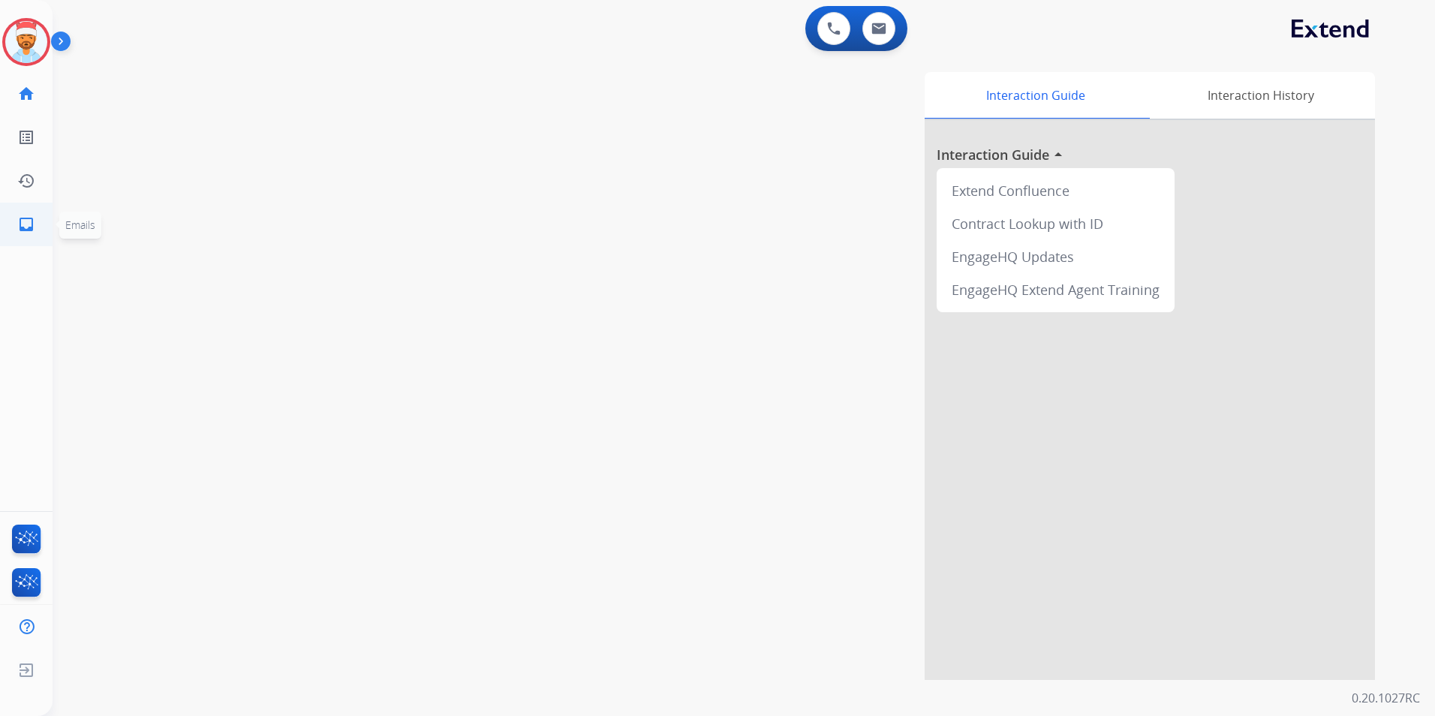 Image resolution: width=1435 pixels, height=716 pixels. I want to click on mat-icon: list_alt, so click(26, 137).